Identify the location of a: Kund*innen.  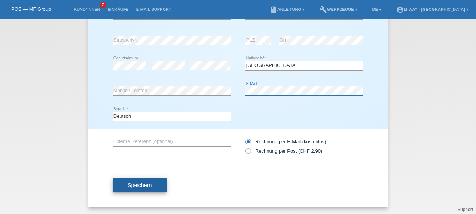
(87, 9).